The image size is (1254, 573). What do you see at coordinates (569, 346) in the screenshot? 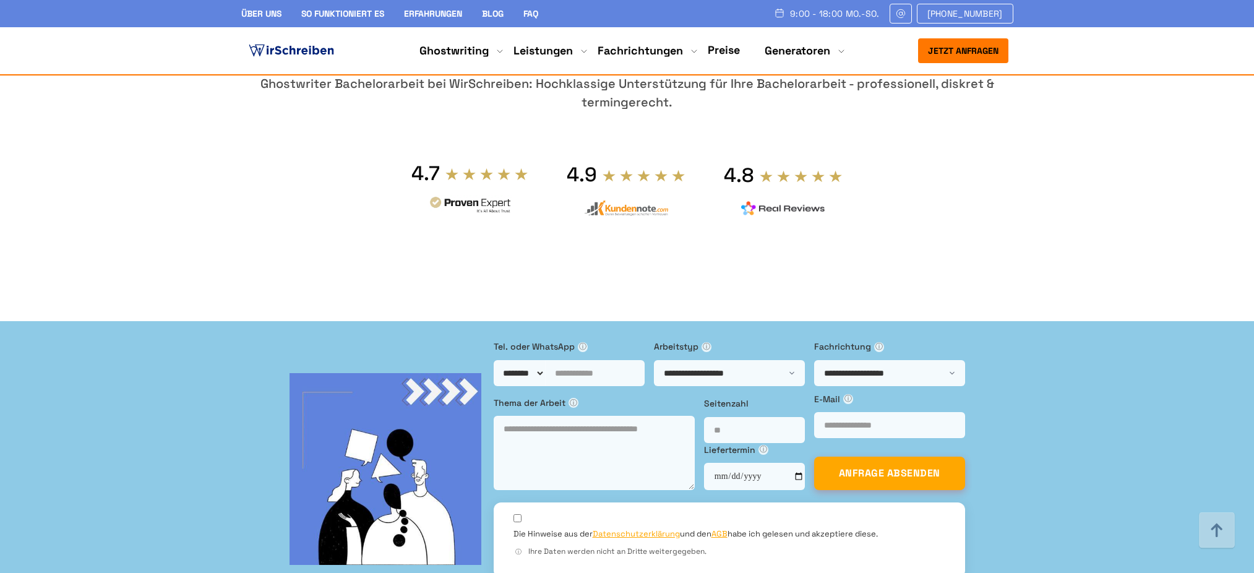
I see `label: Tel. oder WhatsApp` at bounding box center [569, 346].